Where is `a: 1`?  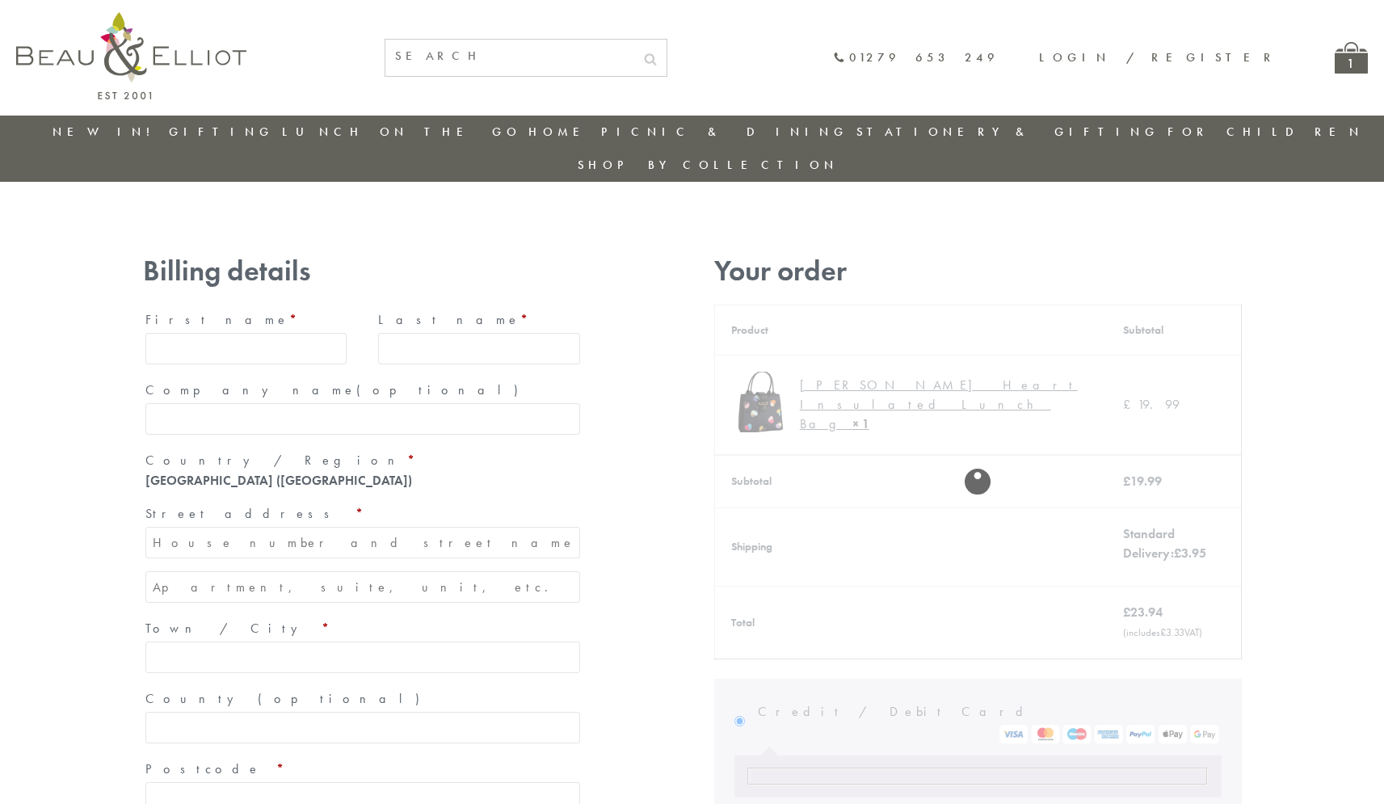
a: 1 is located at coordinates (1351, 57).